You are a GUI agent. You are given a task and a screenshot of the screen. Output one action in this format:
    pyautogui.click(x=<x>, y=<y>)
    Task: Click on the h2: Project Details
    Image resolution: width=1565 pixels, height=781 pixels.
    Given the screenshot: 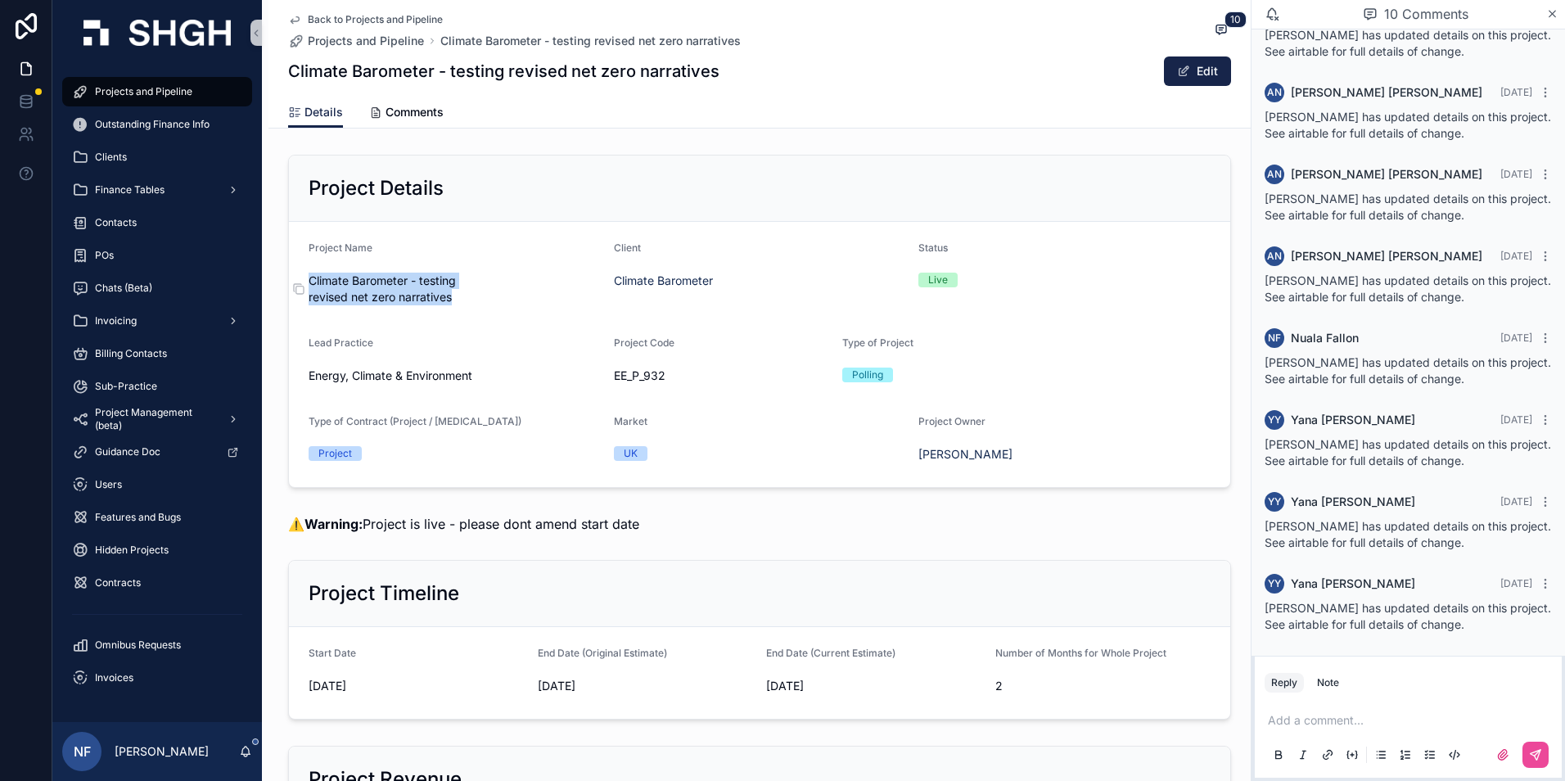 What is the action you would take?
    pyautogui.click(x=376, y=188)
    